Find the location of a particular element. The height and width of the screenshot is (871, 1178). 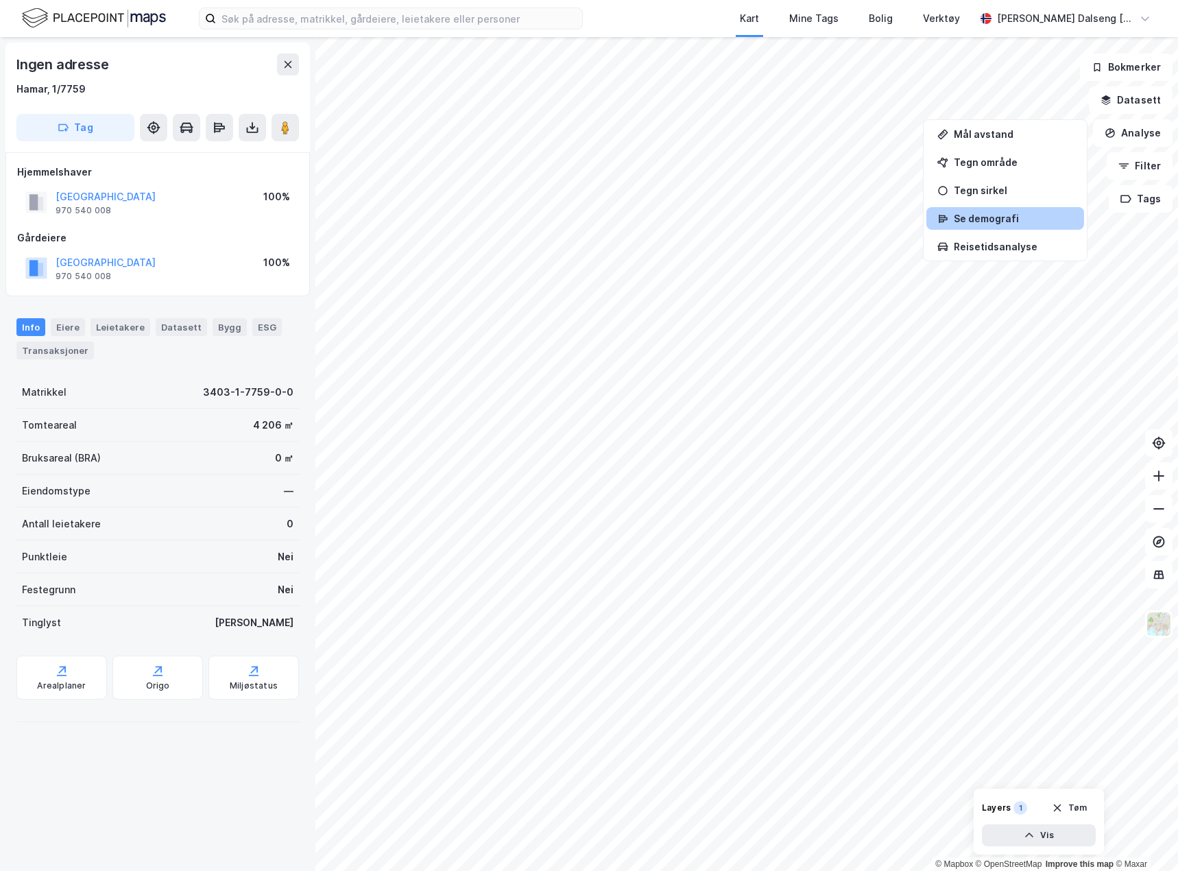

img: logo.f888ab2527a4732fd821a326f86c7f29.svg is located at coordinates (94, 18).